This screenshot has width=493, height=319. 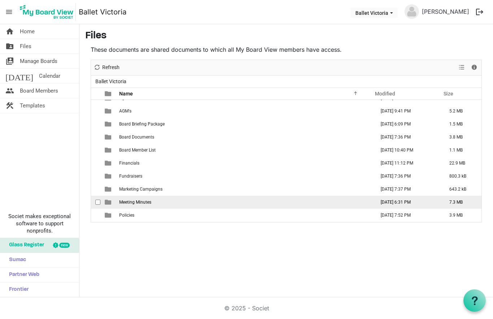 What do you see at coordinates (247, 308) in the screenshot?
I see `a: © 2025 - Societ` at bounding box center [247, 308].